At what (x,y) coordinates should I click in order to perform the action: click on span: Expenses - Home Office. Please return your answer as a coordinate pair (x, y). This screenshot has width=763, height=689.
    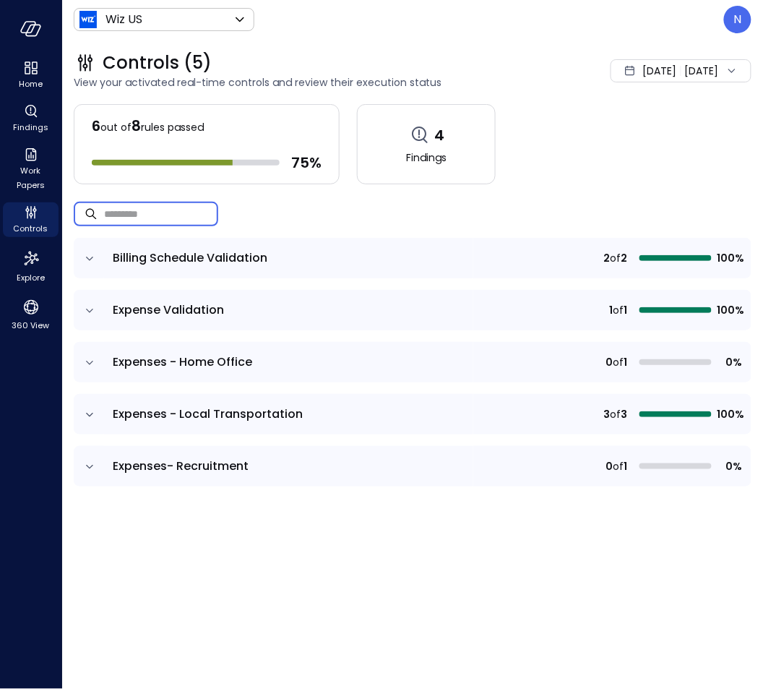
    Looking at the image, I should click on (182, 361).